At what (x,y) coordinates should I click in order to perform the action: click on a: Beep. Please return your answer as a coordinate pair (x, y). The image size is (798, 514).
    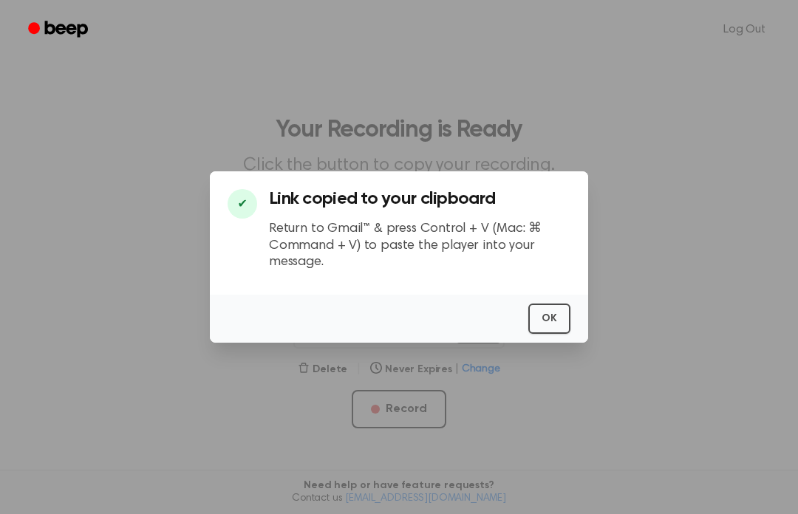
    Looking at the image, I should click on (59, 30).